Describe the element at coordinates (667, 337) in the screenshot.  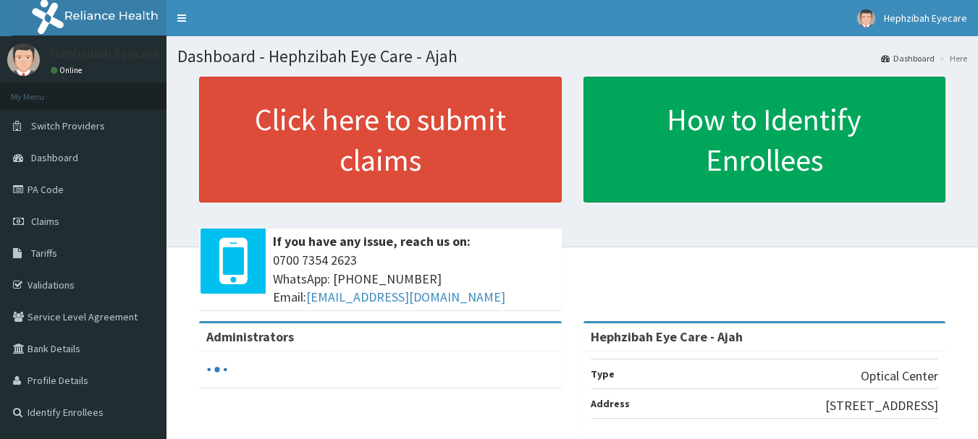
I see `strong: Hephzibah Eye Care - Ajah` at that location.